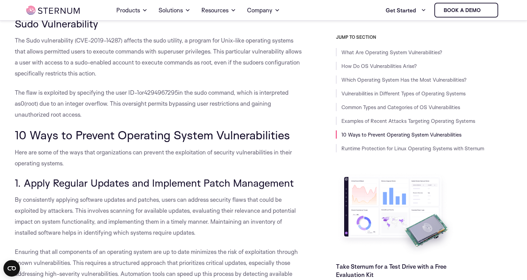  I want to click on a: Book a demo, so click(466, 10).